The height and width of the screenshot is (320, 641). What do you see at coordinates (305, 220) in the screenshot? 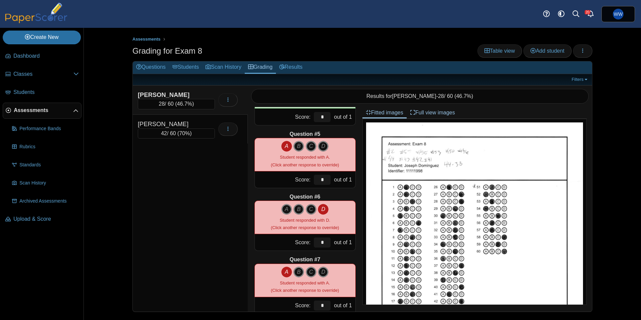
I see `span: Student responded with D.` at bounding box center [305, 220].